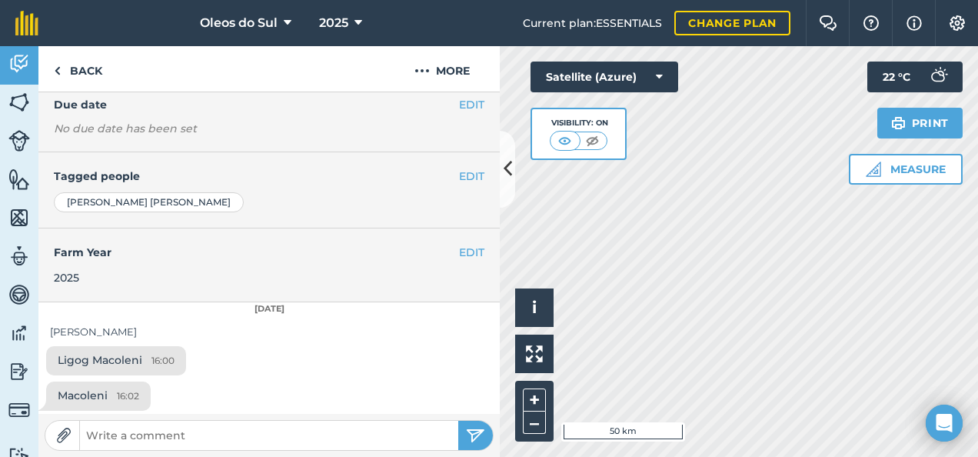  Describe the element at coordinates (534, 354) in the screenshot. I see `img: Four arrows, one pointing top left, one top right, one bottom right and the last bottom left` at that location.